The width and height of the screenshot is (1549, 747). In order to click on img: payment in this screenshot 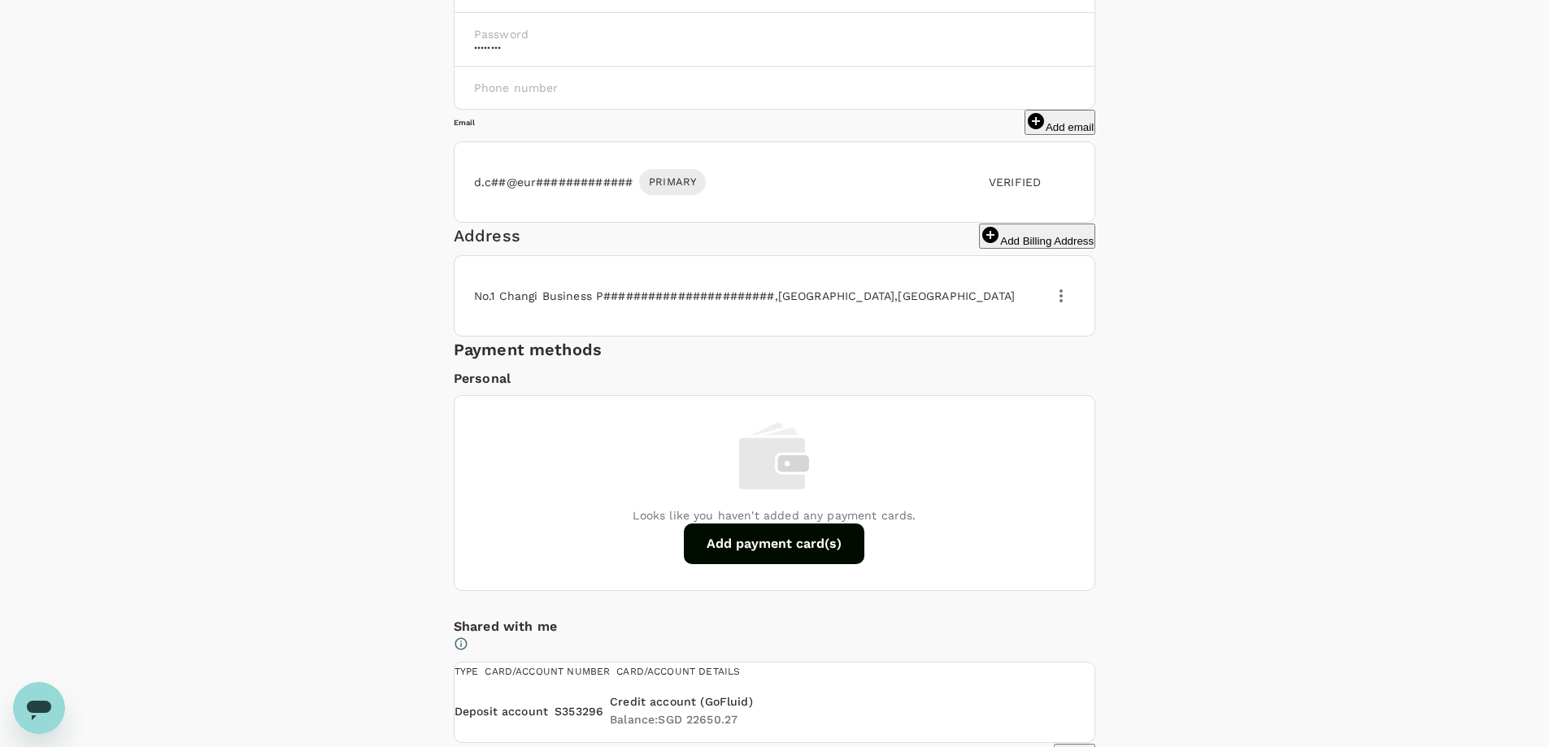, I will do `click(774, 456)`.